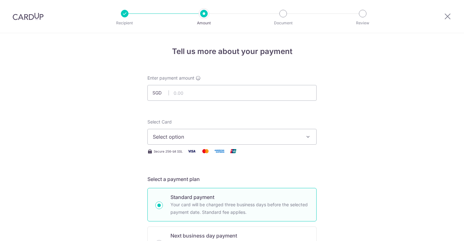 The height and width of the screenshot is (241, 464). Describe the element at coordinates (232, 179) in the screenshot. I see `h5: Select a payment plan` at that location.